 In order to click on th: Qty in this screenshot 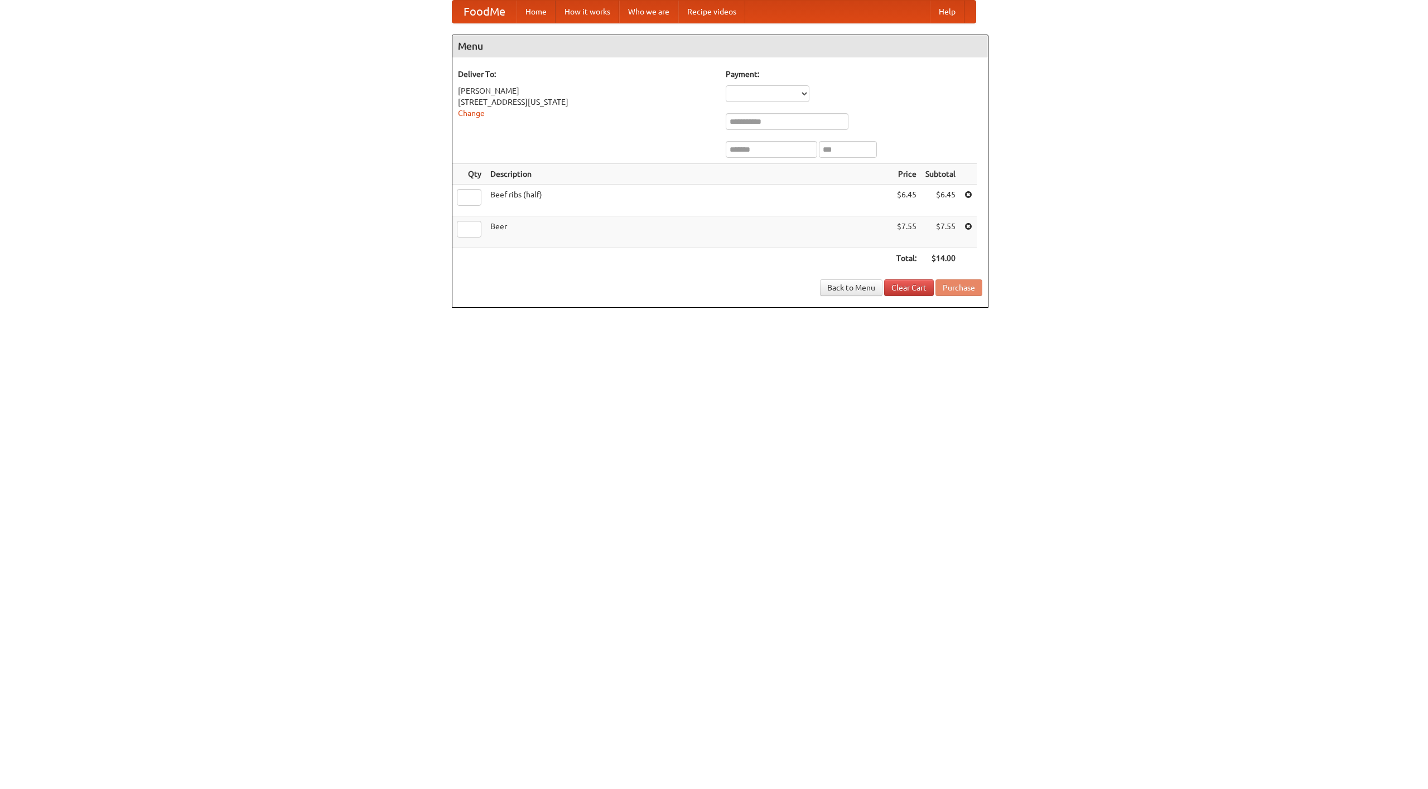, I will do `click(469, 174)`.